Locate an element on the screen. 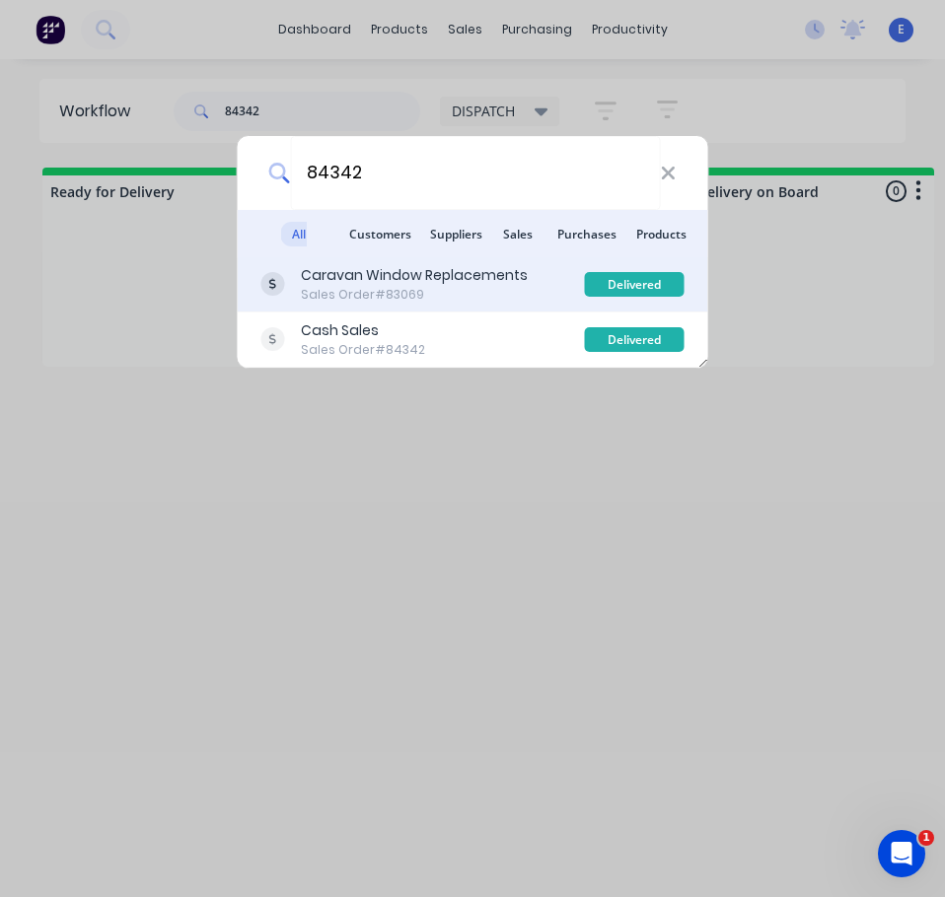  span: 1 is located at coordinates (926, 838).